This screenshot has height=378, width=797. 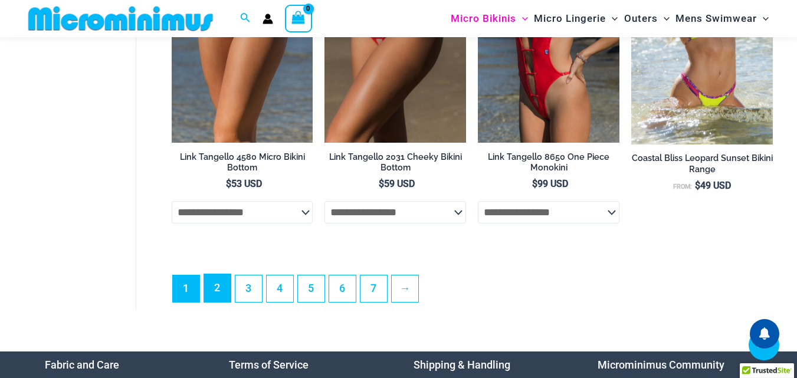 What do you see at coordinates (462, 364) in the screenshot?
I see `a: Shipping & Handling` at bounding box center [462, 364].